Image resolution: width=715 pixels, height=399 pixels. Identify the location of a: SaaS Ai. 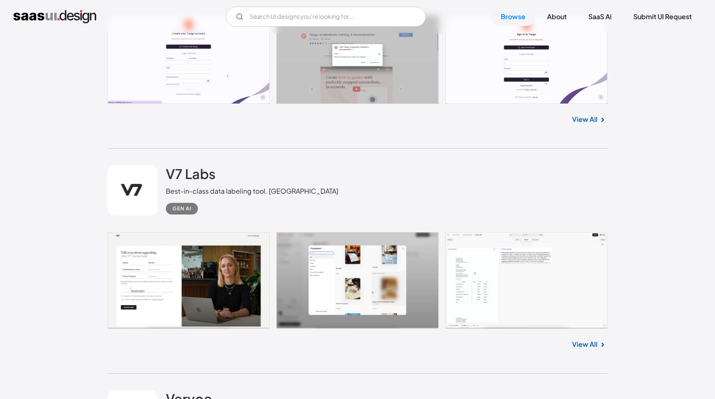
(600, 17).